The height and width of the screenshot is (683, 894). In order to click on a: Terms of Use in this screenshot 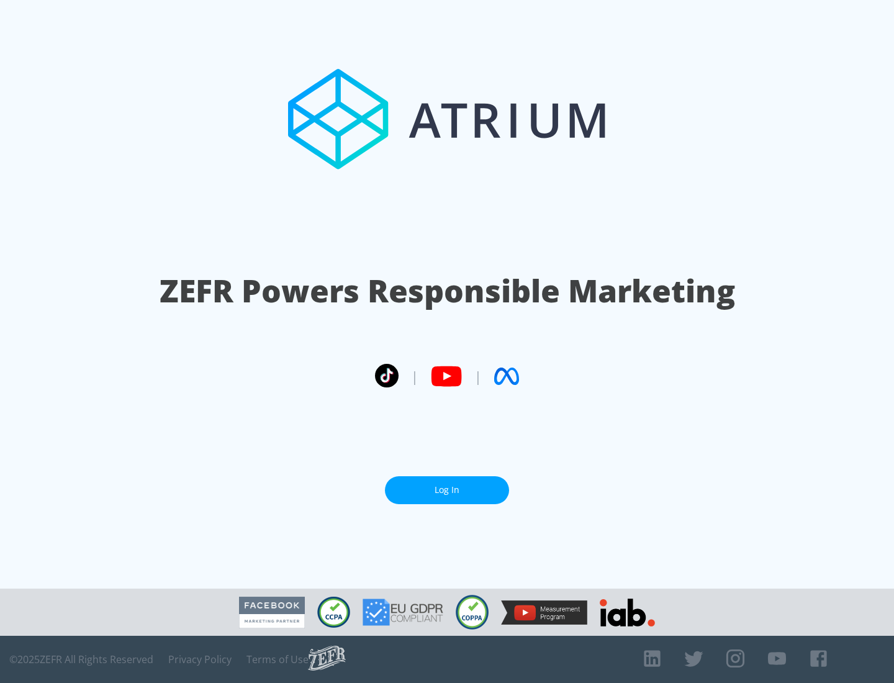, I will do `click(277, 659)`.